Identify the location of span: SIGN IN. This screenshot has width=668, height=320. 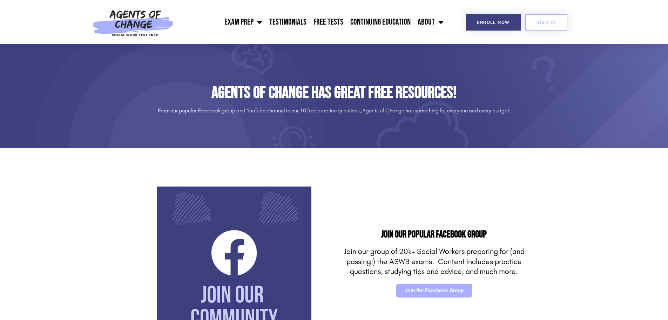
(547, 22).